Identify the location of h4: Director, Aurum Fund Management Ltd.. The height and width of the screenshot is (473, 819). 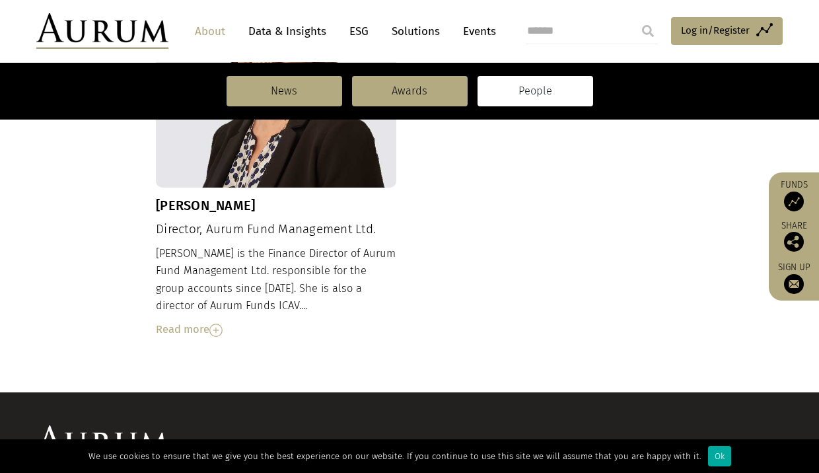
(276, 229).